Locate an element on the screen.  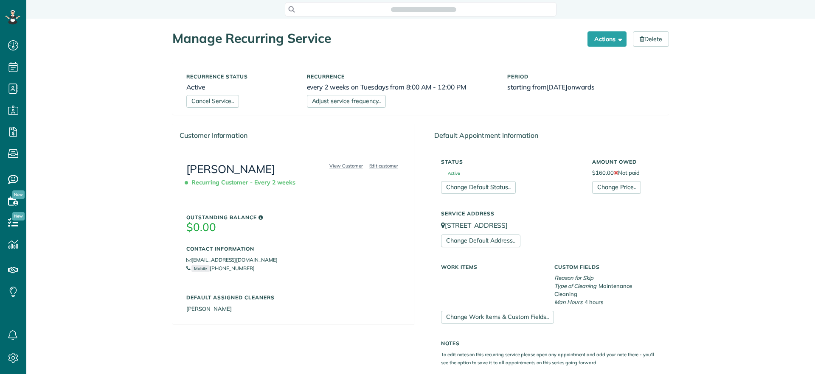
small: Mobile is located at coordinates (200, 269).